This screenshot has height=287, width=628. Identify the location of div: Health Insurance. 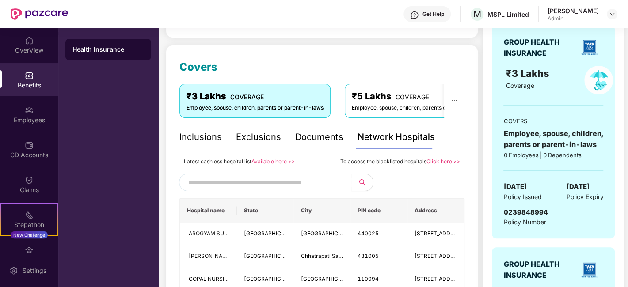
(108, 49).